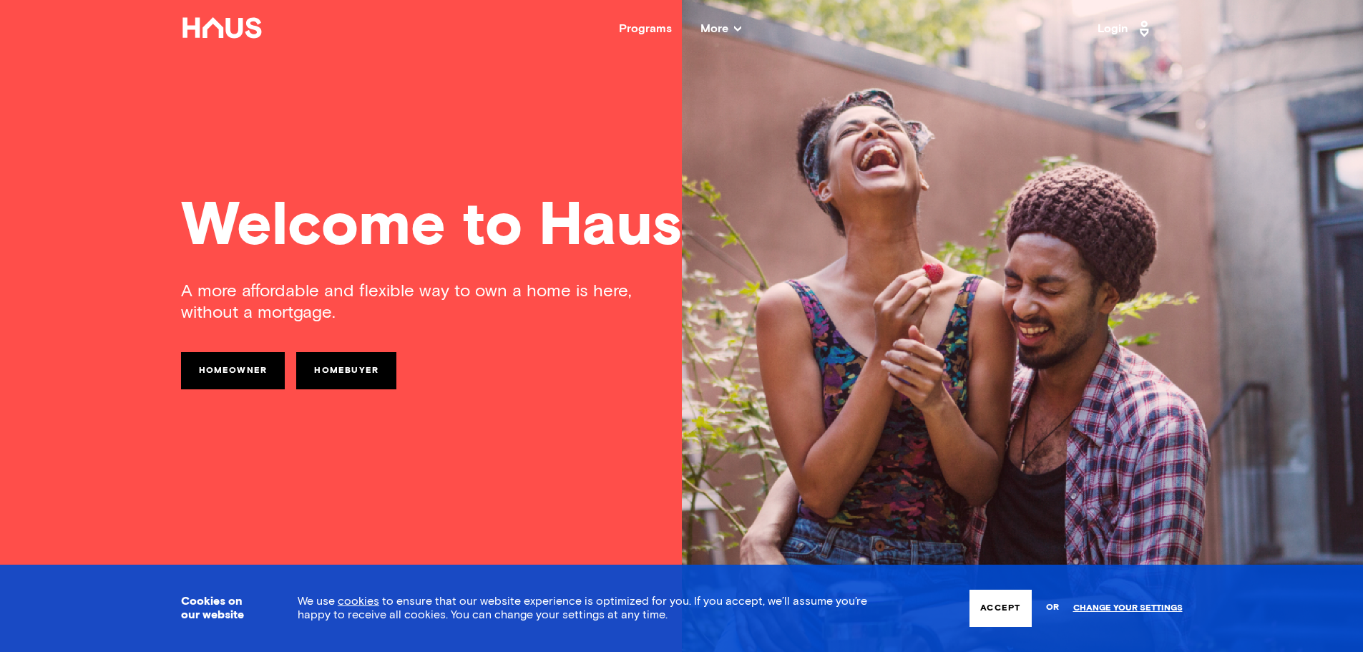 The height and width of the screenshot is (652, 1363). Describe the element at coordinates (720, 29) in the screenshot. I see `span: More` at that location.